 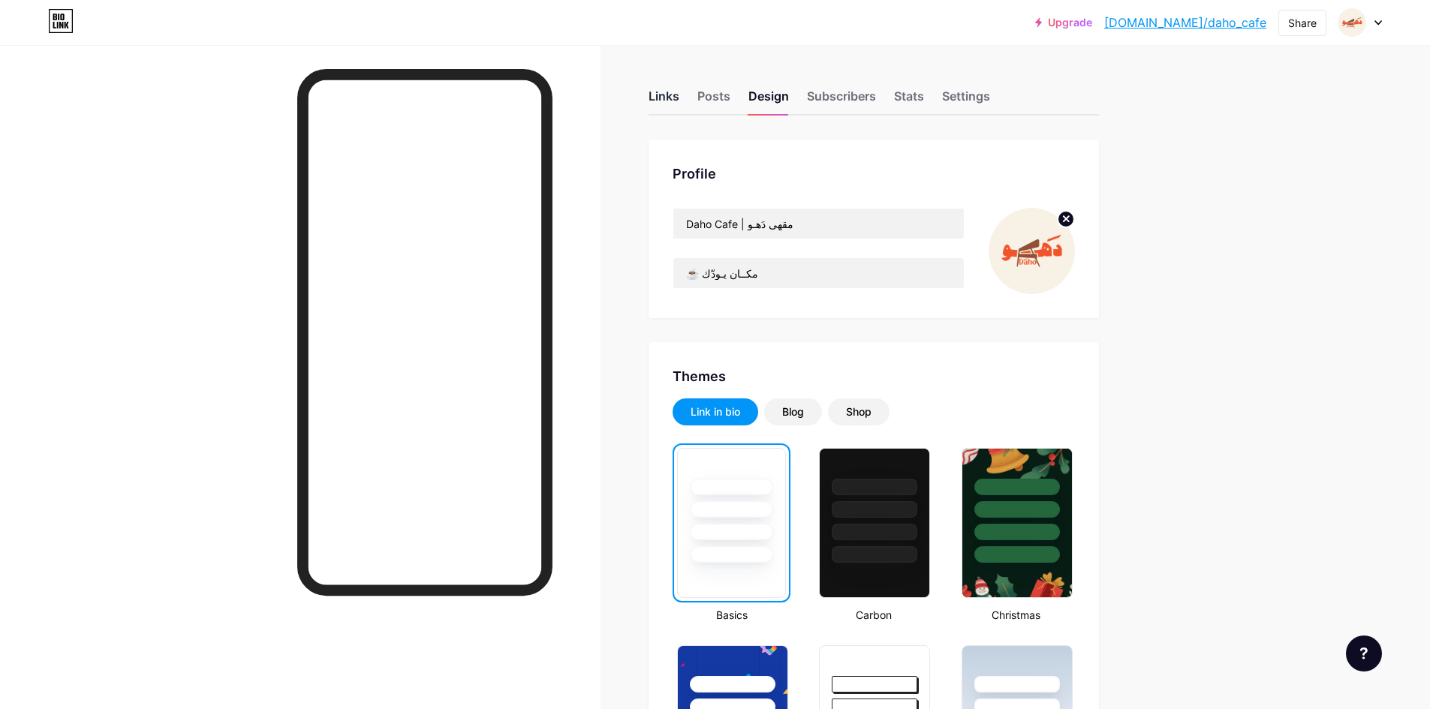 What do you see at coordinates (818, 273) in the screenshot?
I see `input: Bio` at bounding box center [818, 273].